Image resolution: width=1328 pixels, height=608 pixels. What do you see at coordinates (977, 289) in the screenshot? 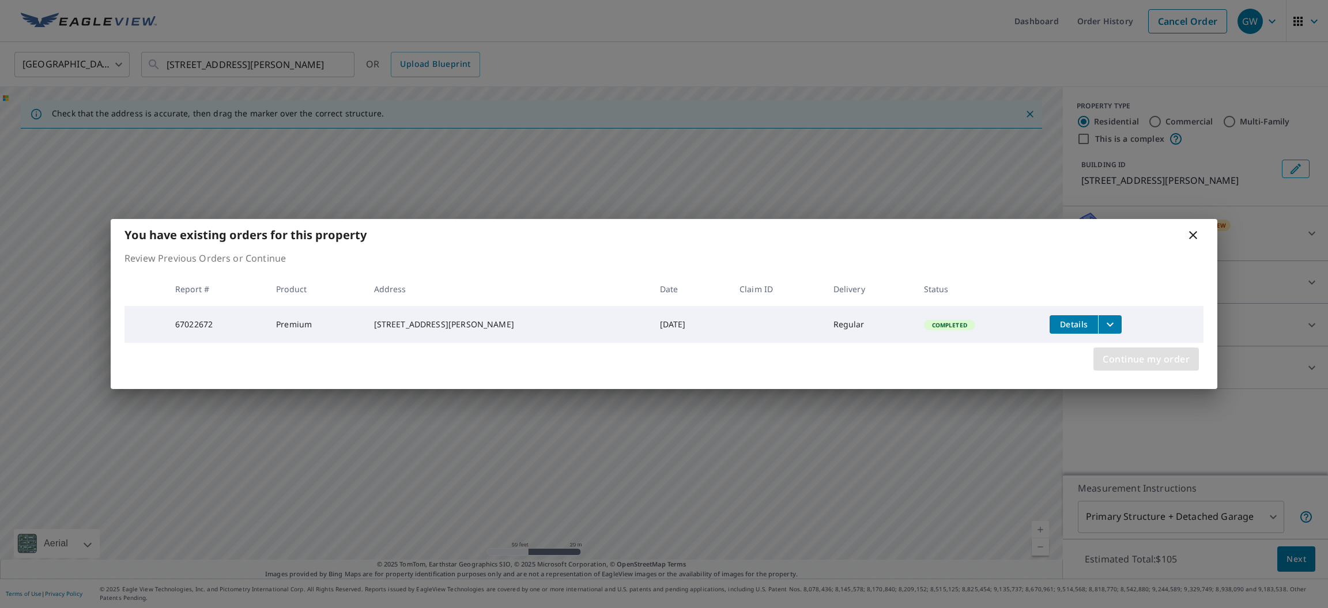
I see `th: Status` at bounding box center [977, 289].